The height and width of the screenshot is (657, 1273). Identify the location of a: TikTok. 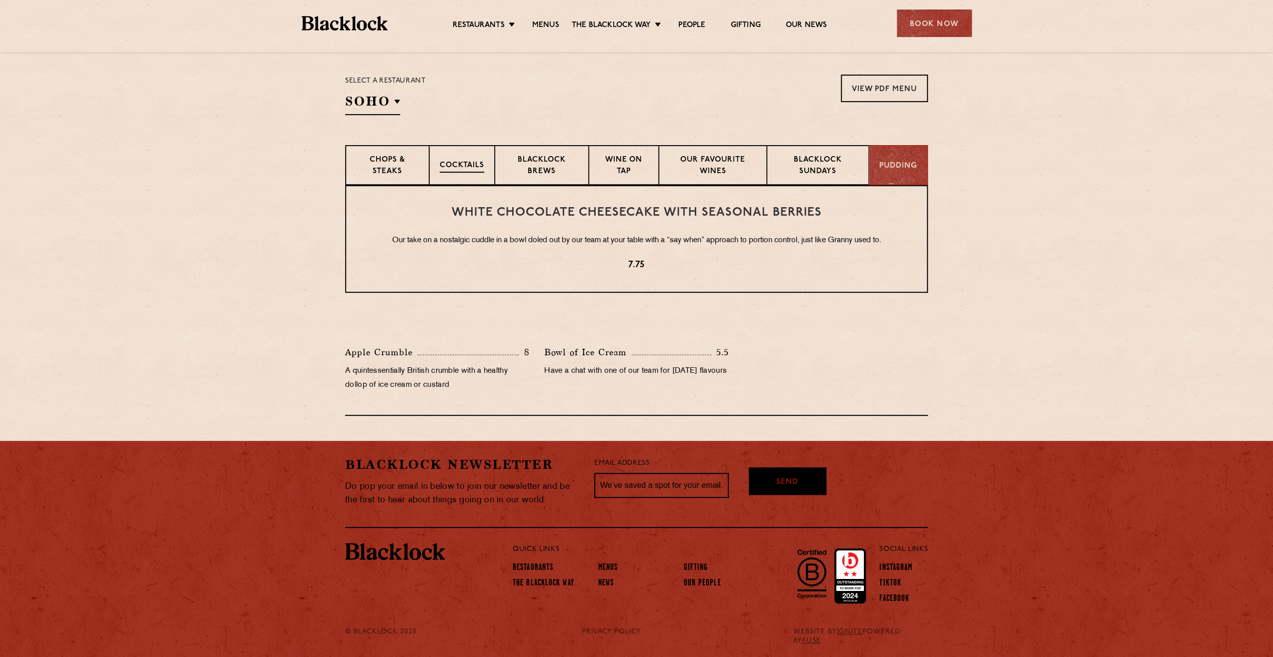
(891, 584).